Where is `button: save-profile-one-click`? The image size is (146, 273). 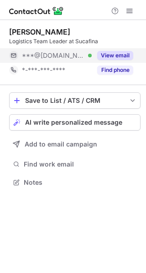 button: save-profile-one-click is located at coordinates (75, 101).